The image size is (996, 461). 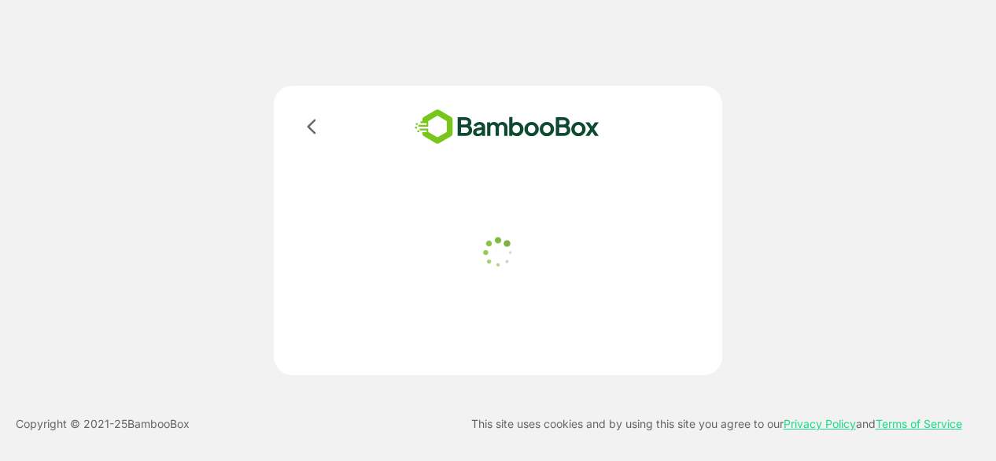 What do you see at coordinates (498, 252) in the screenshot?
I see `img: loader` at bounding box center [498, 252].